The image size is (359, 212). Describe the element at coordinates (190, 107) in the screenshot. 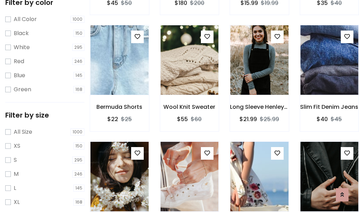

I see `h6: Wool Knit Sweater` at that location.